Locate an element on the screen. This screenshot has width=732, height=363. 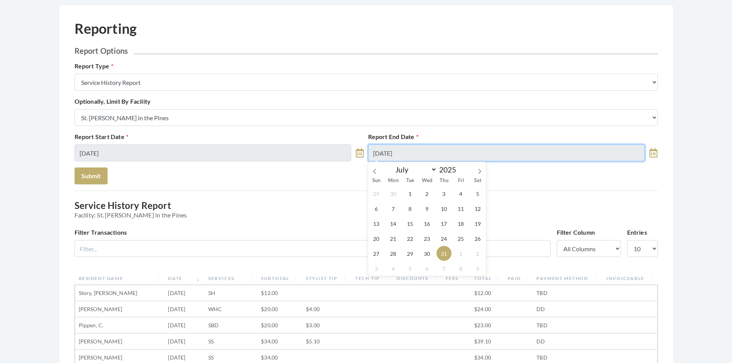
span: July 24, 2025 is located at coordinates (444, 238).